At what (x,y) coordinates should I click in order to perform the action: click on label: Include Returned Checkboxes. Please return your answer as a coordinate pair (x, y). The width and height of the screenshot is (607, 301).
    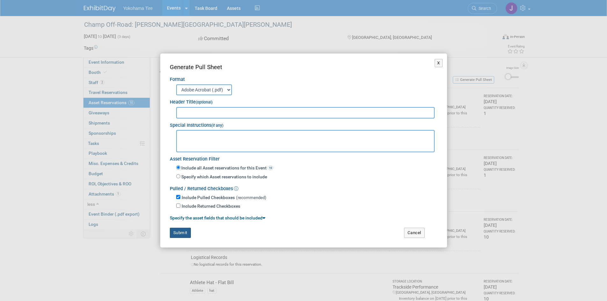
    Looking at the image, I should click on (211, 207).